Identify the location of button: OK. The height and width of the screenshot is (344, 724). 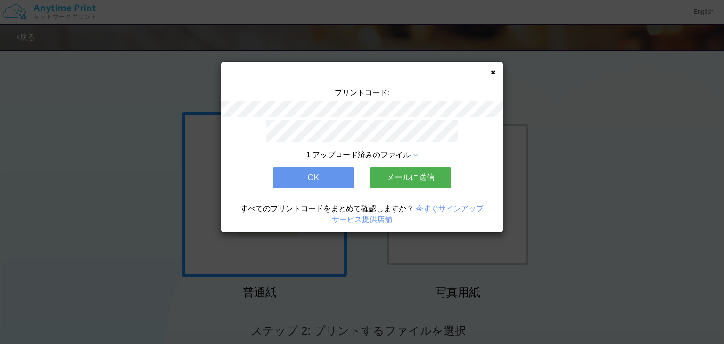
(314, 178).